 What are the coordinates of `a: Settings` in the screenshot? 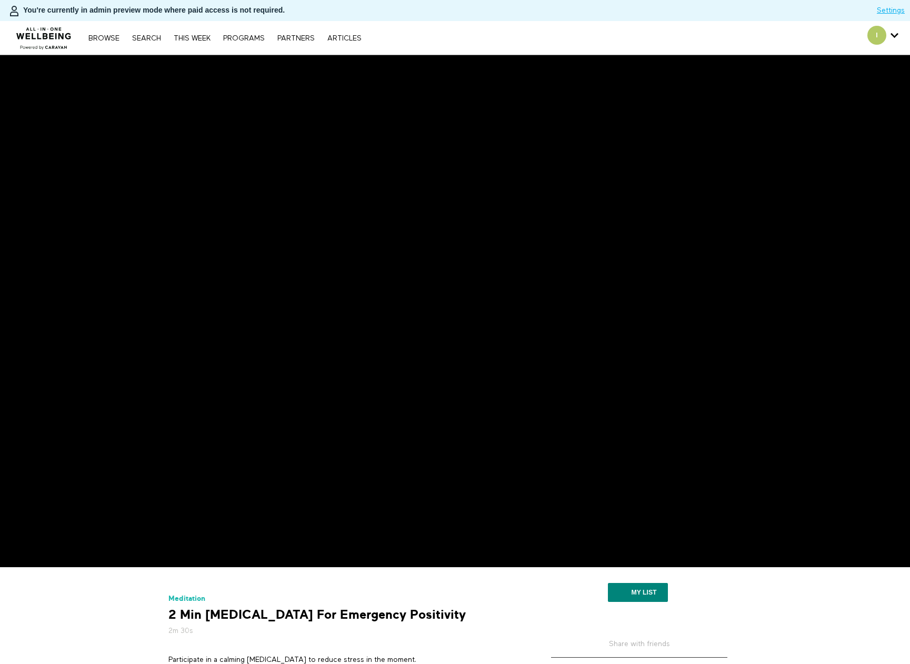 It's located at (890, 11).